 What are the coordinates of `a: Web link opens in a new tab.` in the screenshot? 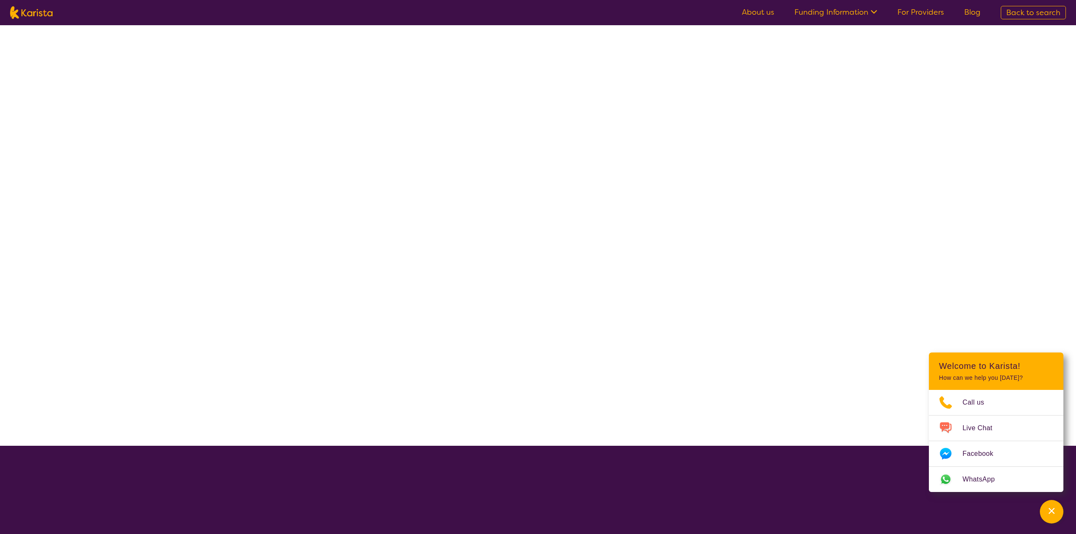 It's located at (996, 480).